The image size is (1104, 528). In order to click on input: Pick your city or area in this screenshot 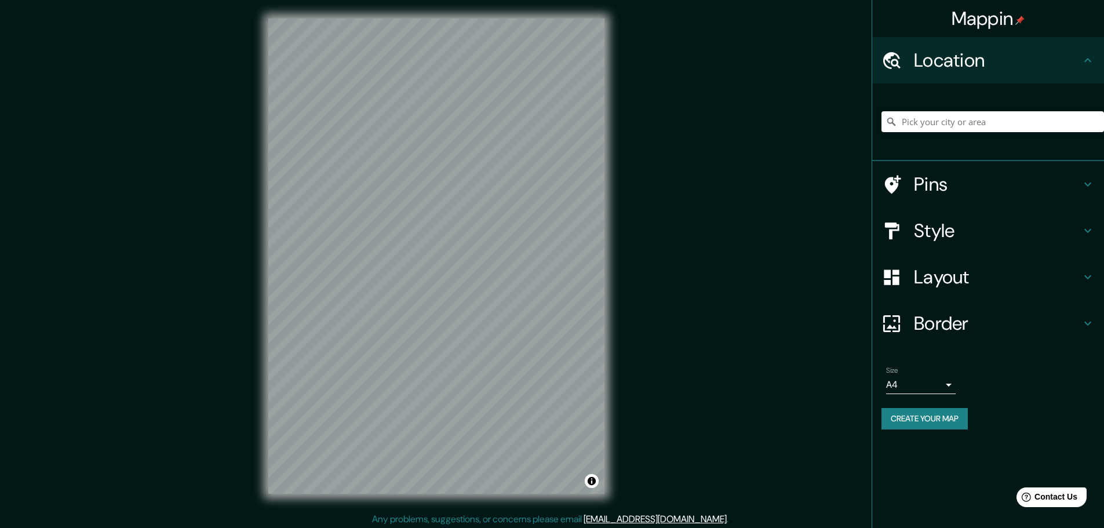, I will do `click(992, 122)`.